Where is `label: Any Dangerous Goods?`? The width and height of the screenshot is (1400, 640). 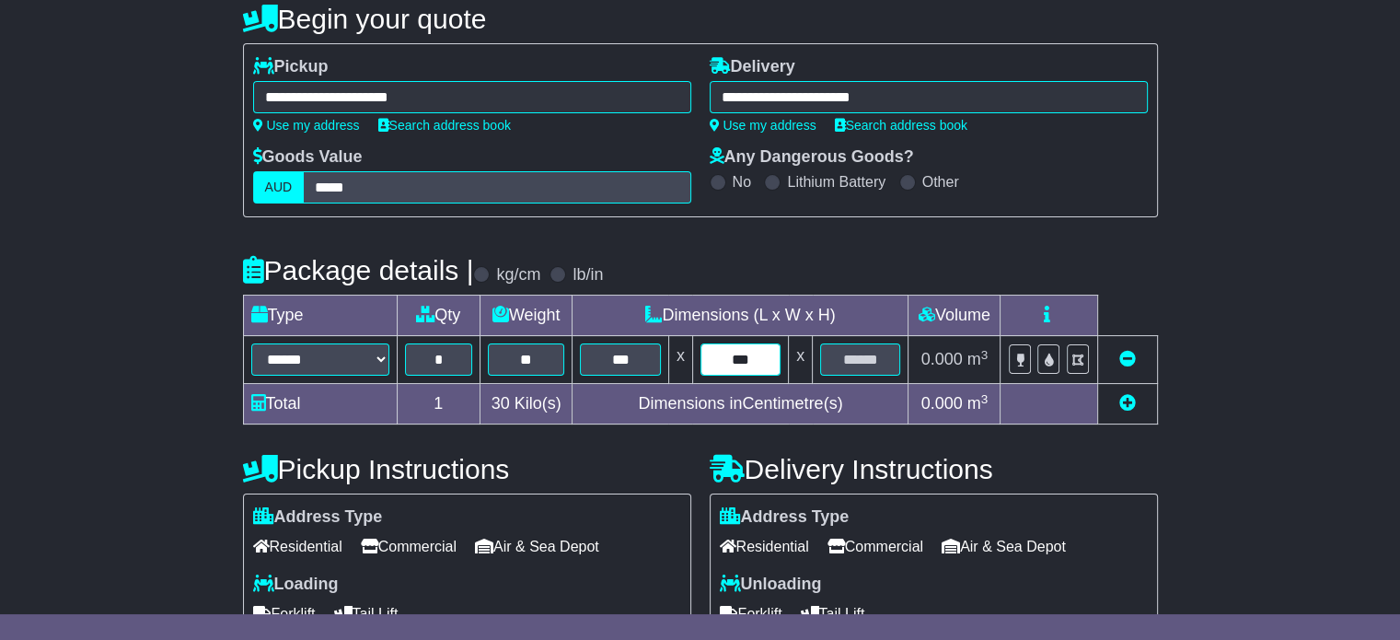
label: Any Dangerous Goods? is located at coordinates (812, 157).